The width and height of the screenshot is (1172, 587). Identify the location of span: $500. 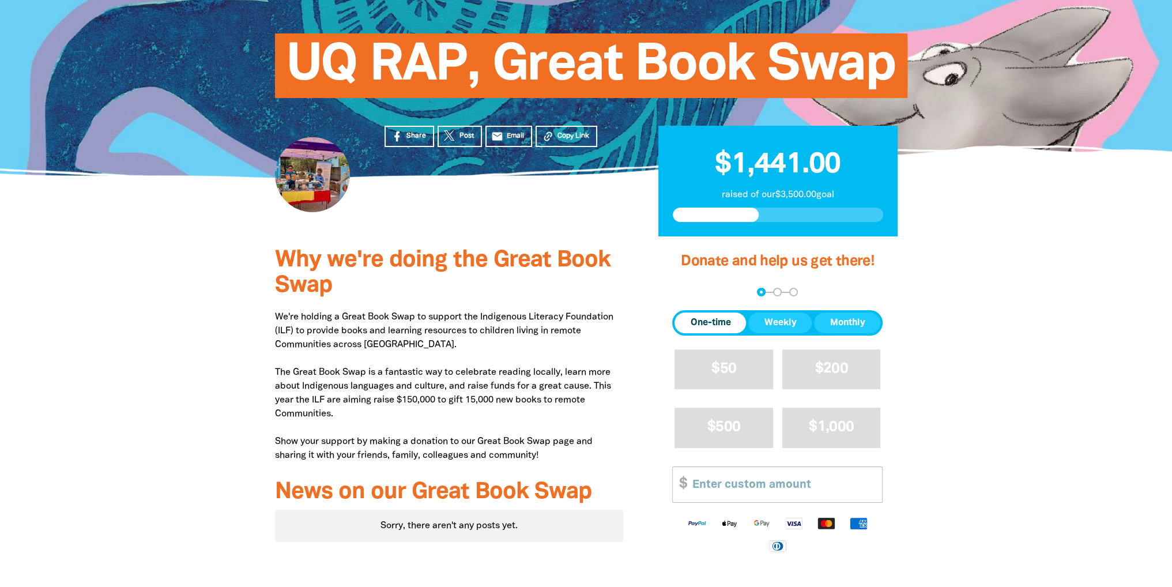
(724, 427).